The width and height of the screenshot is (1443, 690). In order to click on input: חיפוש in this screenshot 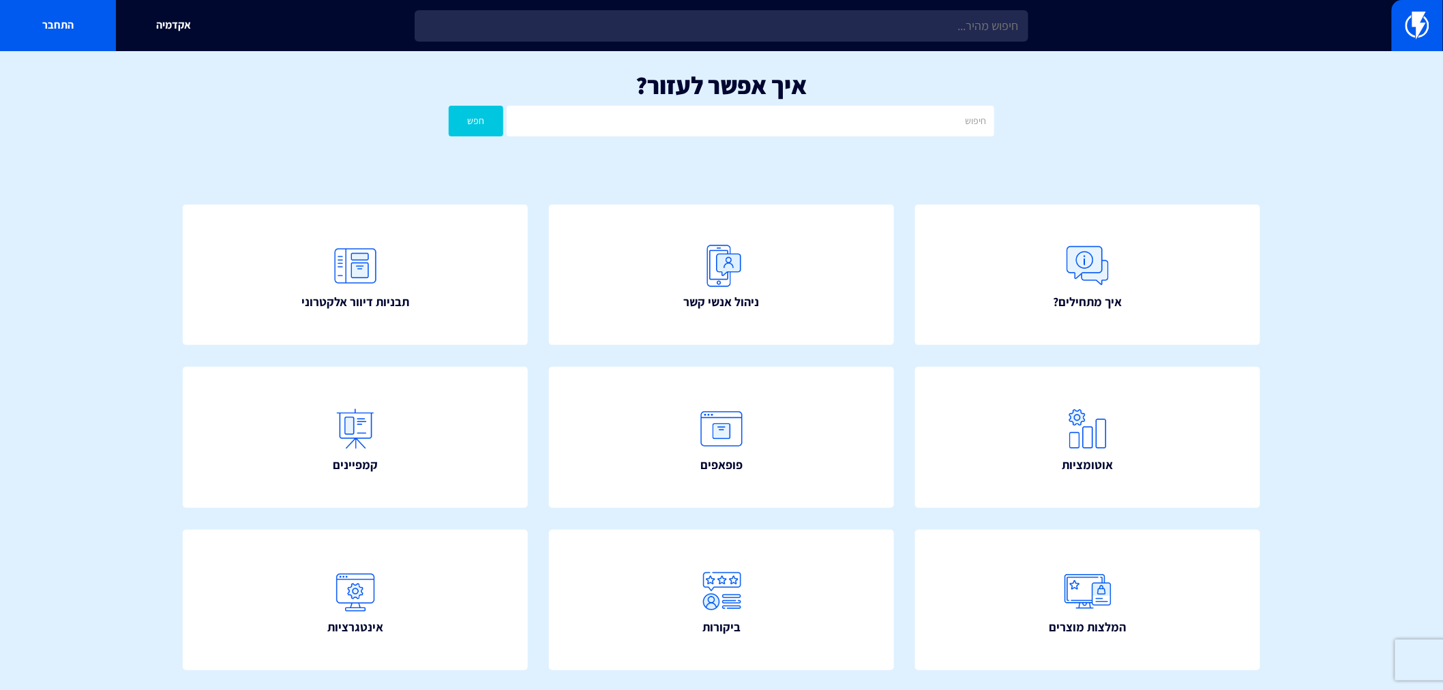, I will do `click(750, 121)`.